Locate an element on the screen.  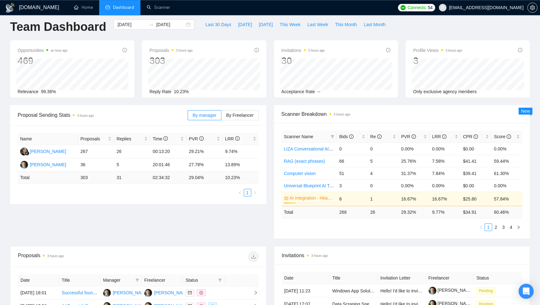
span: By manager is located at coordinates (204, 115).